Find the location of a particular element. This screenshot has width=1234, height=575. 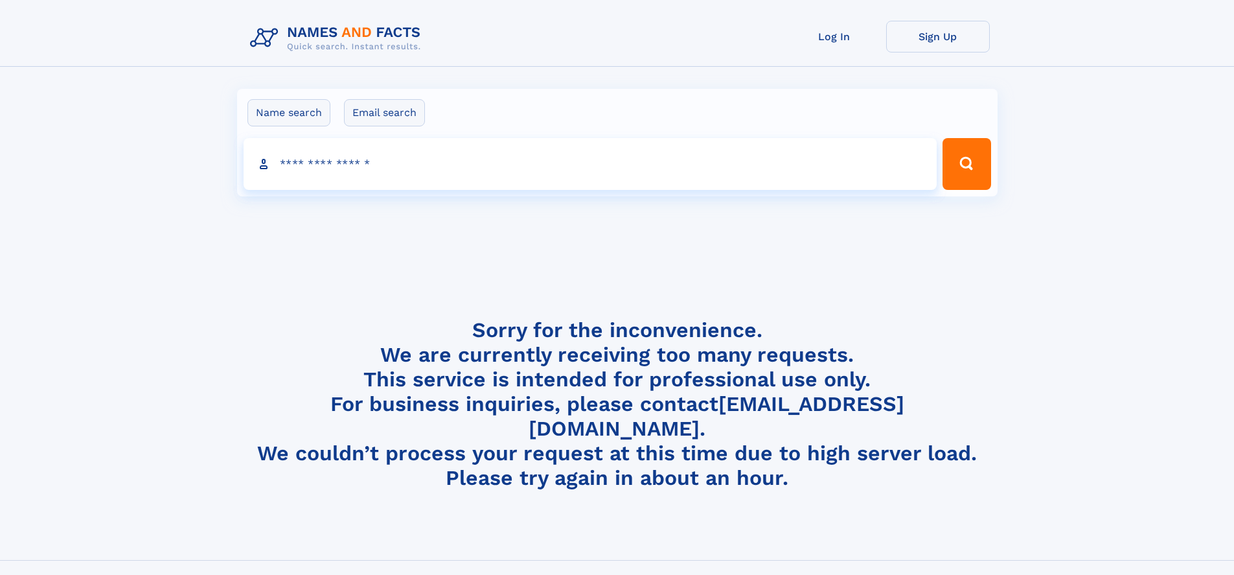

a: Log In is located at coordinates (834, 36).